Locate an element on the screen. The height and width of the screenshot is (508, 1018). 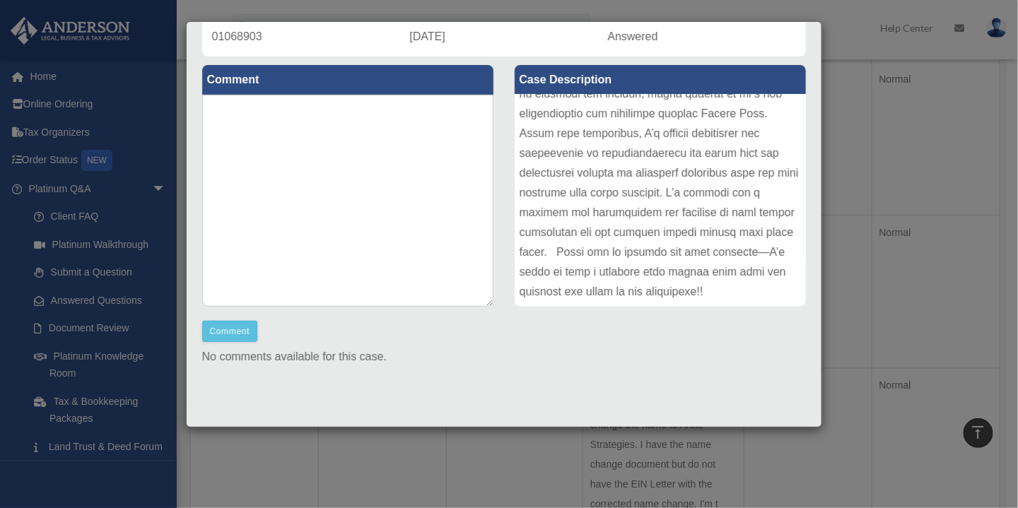
label: Case Description is located at coordinates (660, 80).